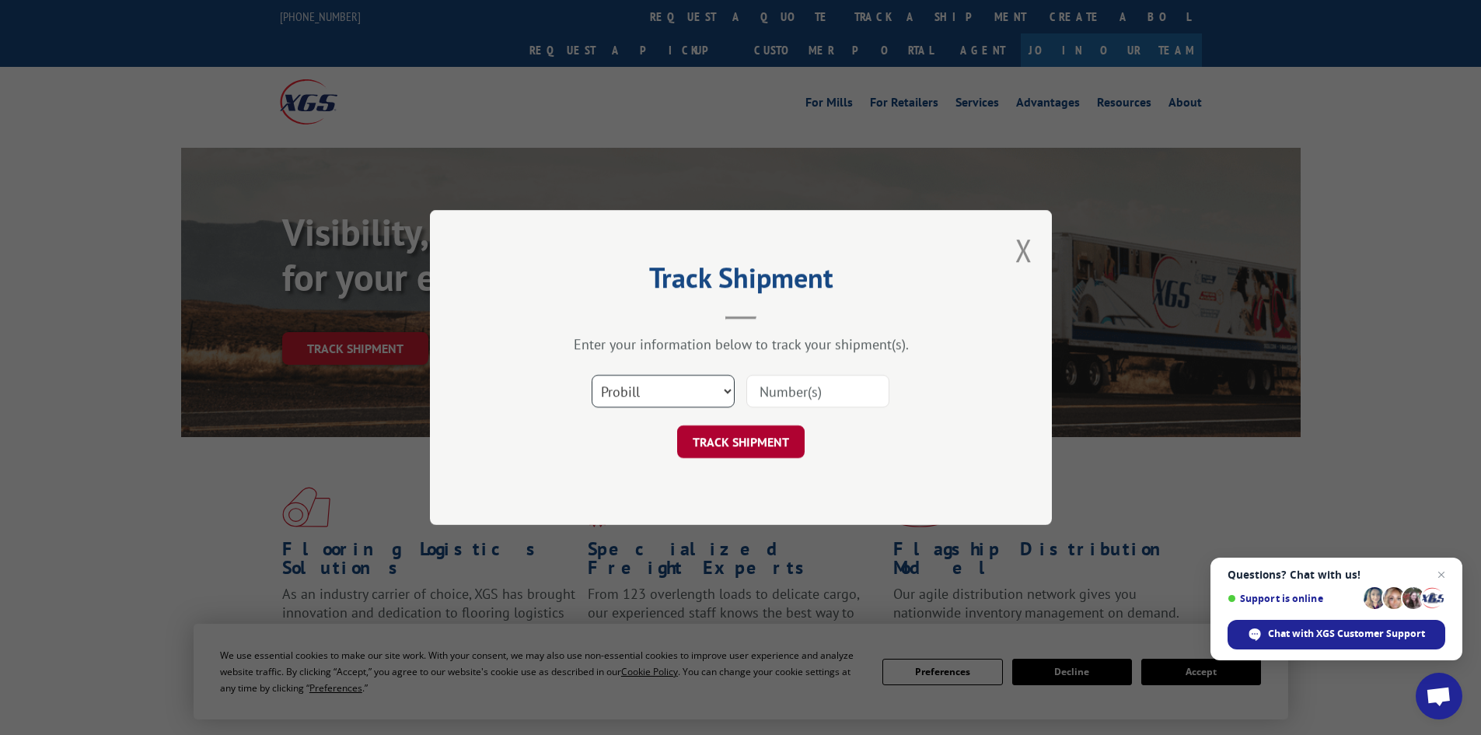  Describe the element at coordinates (1439, 696) in the screenshot. I see `div: Open chat` at that location.